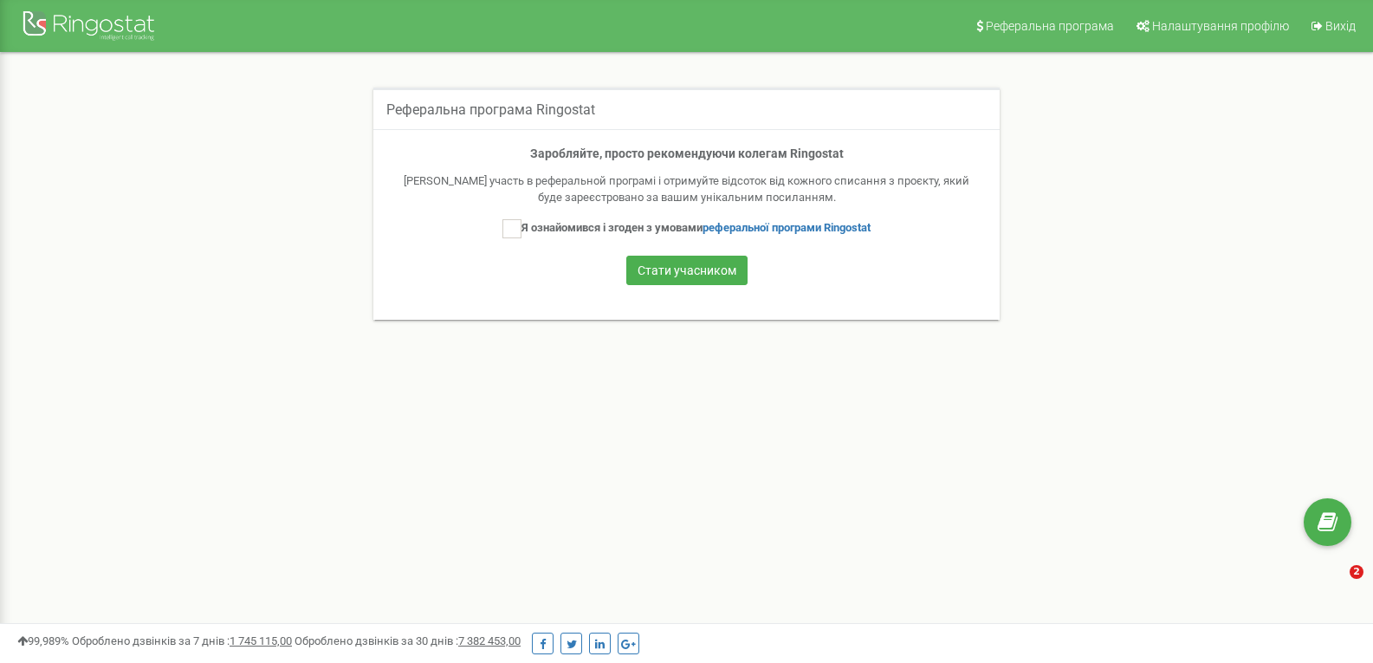 The height and width of the screenshot is (663, 1373). Describe the element at coordinates (1340, 26) in the screenshot. I see `span: Вихід` at that location.